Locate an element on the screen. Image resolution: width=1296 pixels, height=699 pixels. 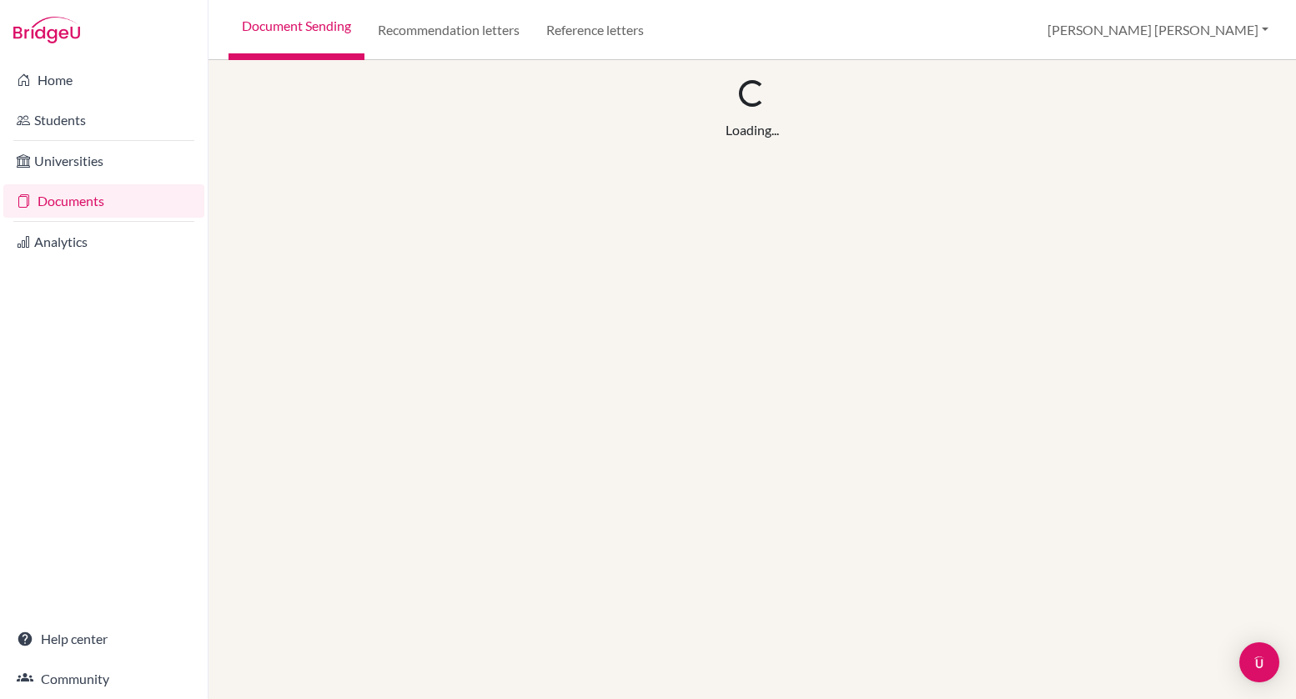
div: Loading... is located at coordinates (752, 130).